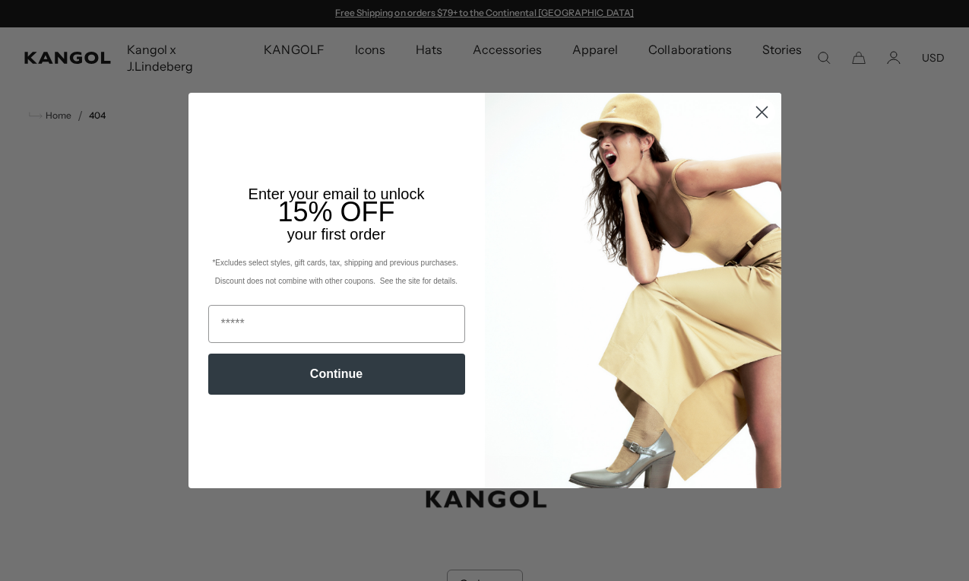 This screenshot has width=969, height=581. What do you see at coordinates (633, 290) in the screenshot?
I see `img: 93be19ad-e773-4382-80b9-c9d740c9197f.jpeg` at bounding box center [633, 290].